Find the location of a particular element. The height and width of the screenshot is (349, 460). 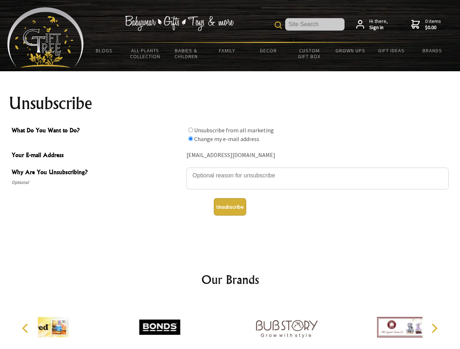

a: Custom Gift Box is located at coordinates (309, 54).